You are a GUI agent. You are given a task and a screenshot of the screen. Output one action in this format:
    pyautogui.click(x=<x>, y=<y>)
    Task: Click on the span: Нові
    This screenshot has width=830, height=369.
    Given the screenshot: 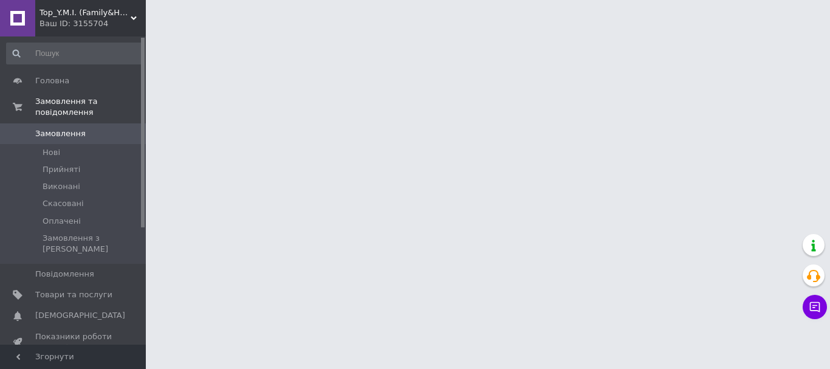 What is the action you would take?
    pyautogui.click(x=51, y=153)
    